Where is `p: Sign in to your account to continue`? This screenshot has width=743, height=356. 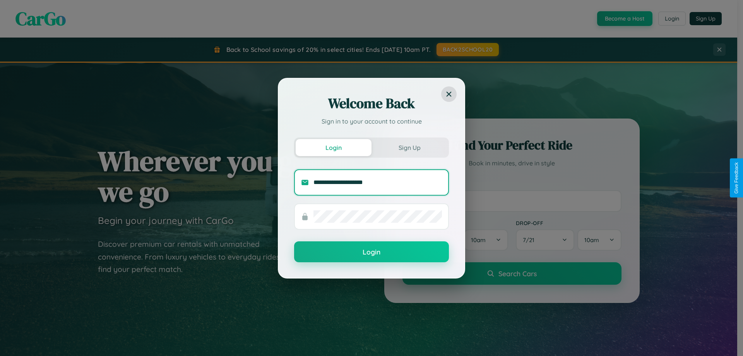
p: Sign in to your account to continue is located at coordinates (372, 121).